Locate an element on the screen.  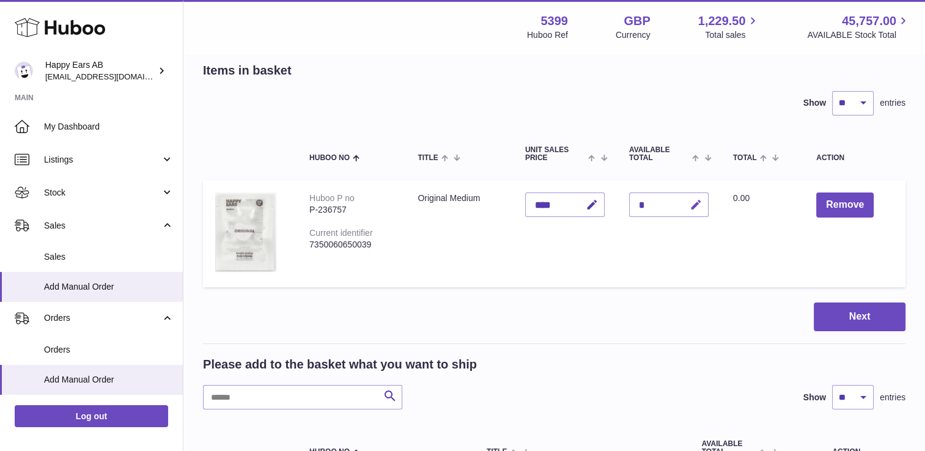
span: Listings is located at coordinates (102, 159).